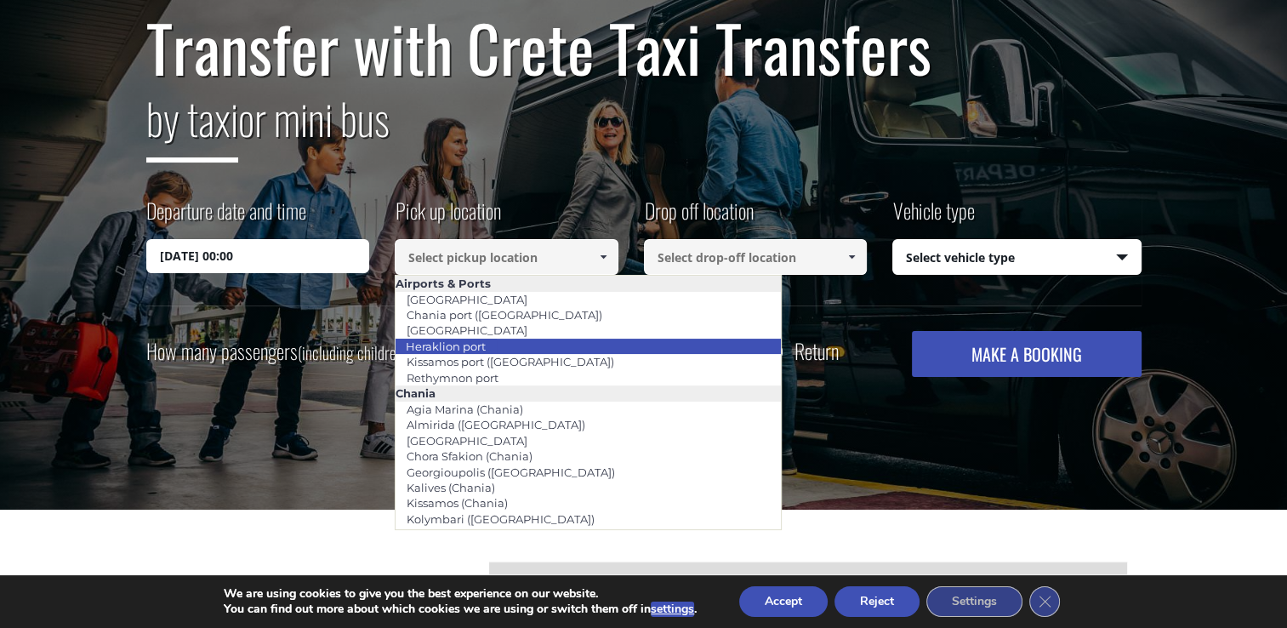  I want to click on label: Vehicle type, so click(933, 217).